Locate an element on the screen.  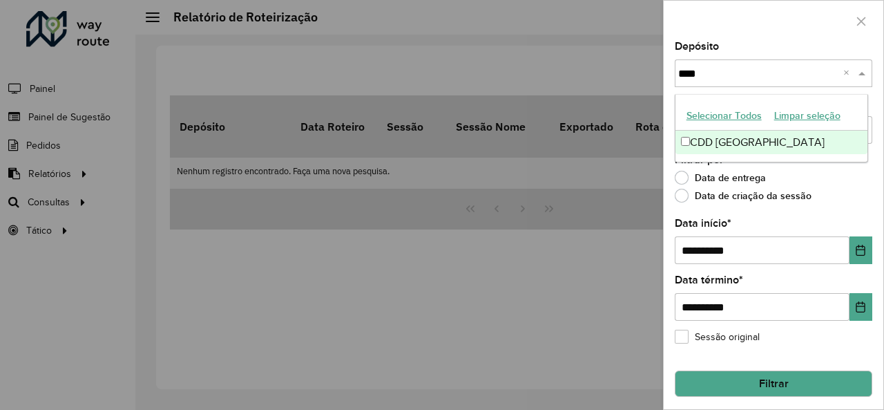
label: Data de entrega is located at coordinates (720, 178).